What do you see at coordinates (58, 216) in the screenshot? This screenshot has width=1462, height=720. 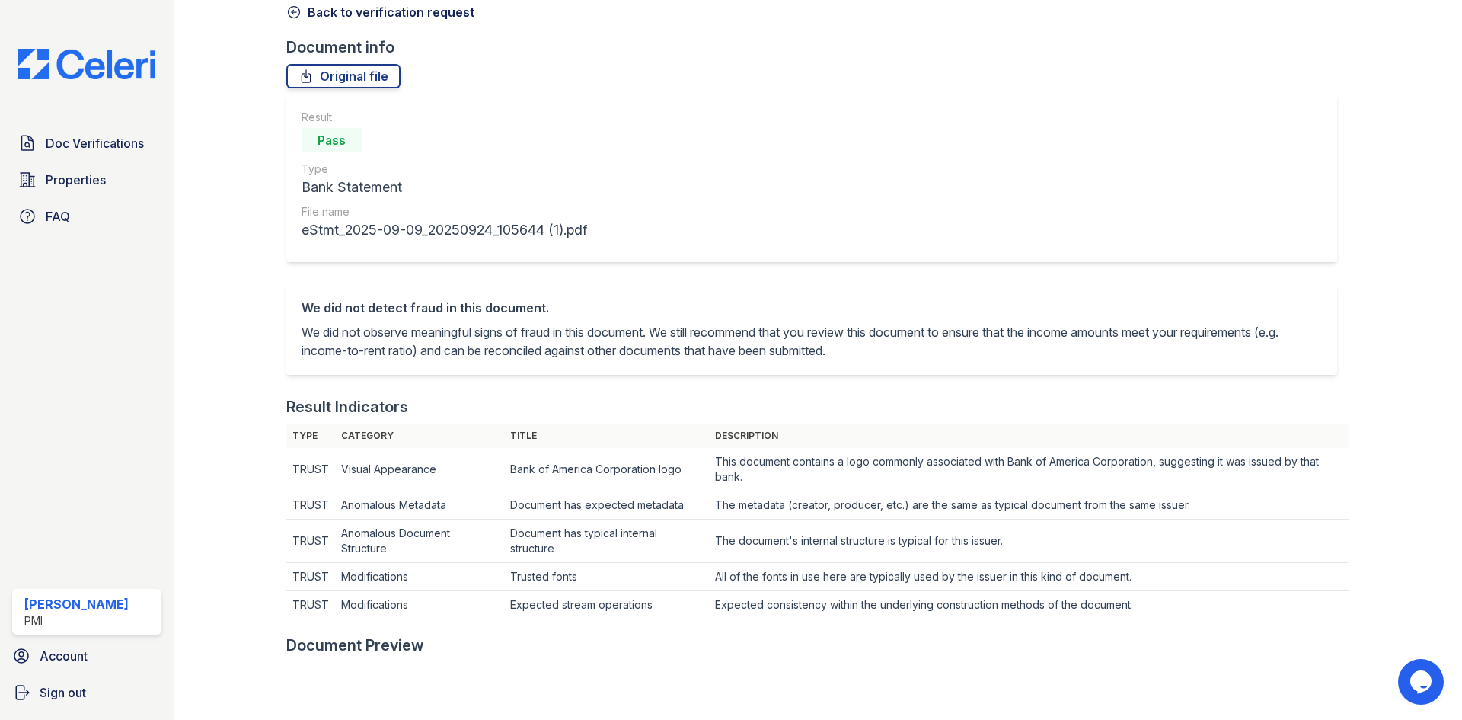 I see `span: FAQ` at bounding box center [58, 216].